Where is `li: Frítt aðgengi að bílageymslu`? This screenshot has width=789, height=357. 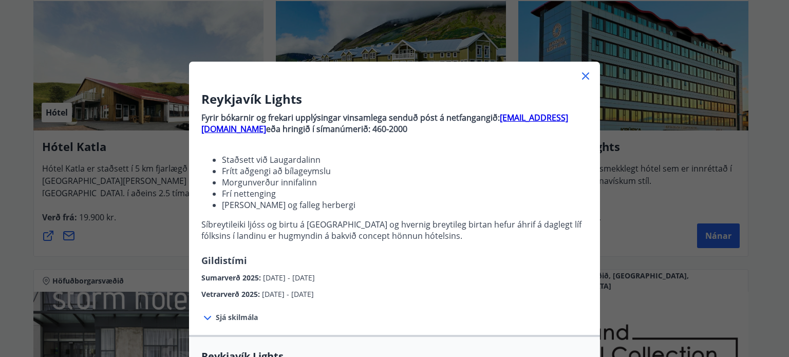
li: Frítt aðgengi að bílageymslu is located at coordinates (405, 171).